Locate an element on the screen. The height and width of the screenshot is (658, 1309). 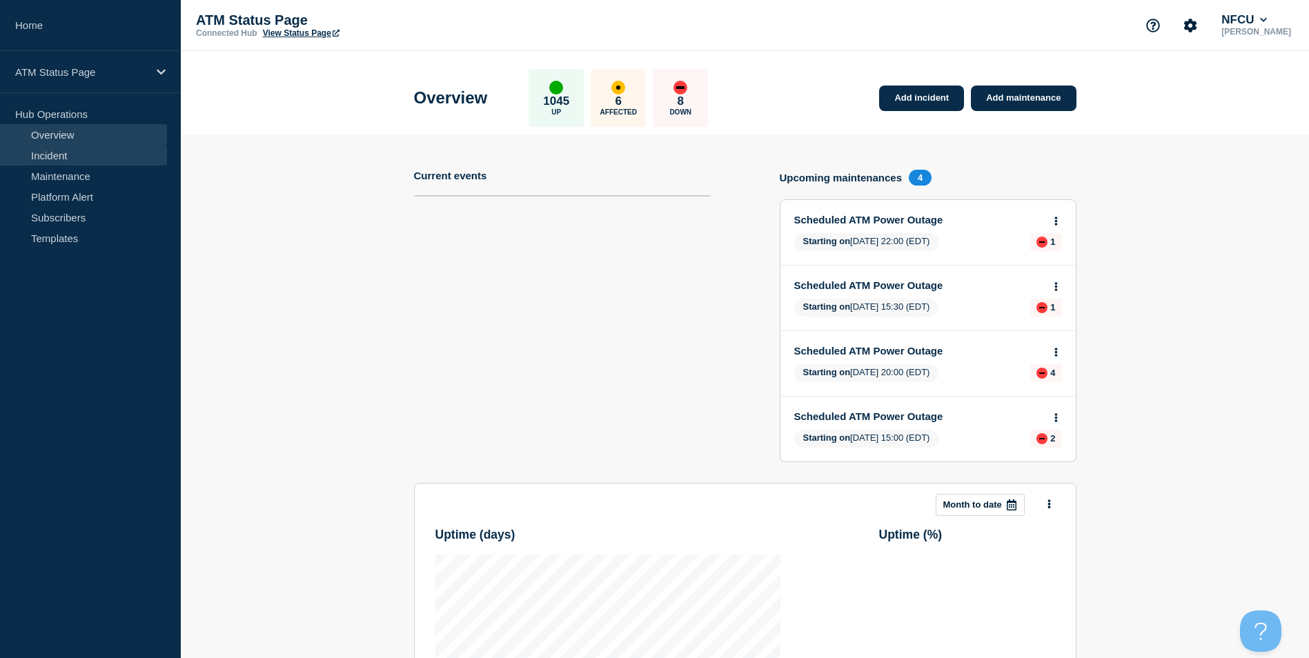
a: Add maintenance is located at coordinates (1023, 98).